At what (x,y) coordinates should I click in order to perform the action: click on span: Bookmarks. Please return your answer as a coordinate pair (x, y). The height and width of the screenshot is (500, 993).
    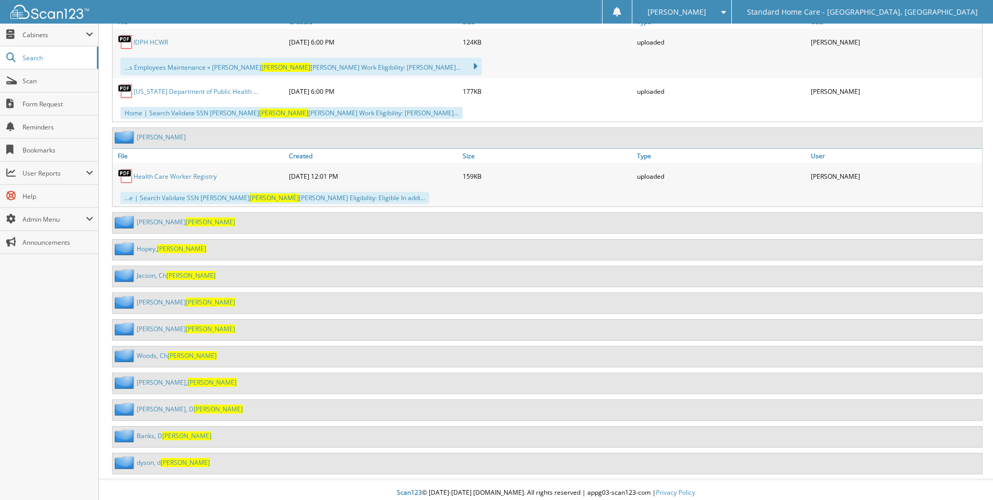
    Looking at the image, I should click on (58, 150).